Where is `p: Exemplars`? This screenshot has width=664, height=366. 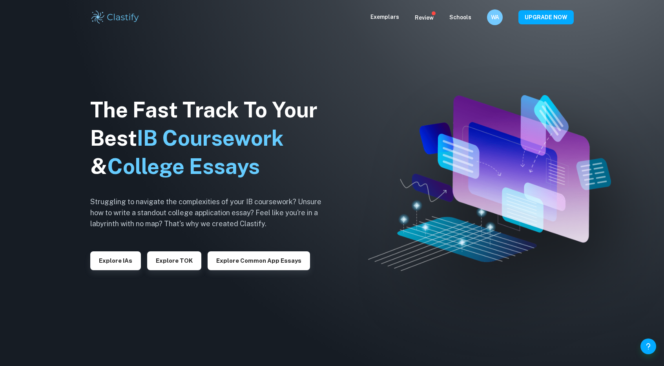
p: Exemplars is located at coordinates (385, 17).